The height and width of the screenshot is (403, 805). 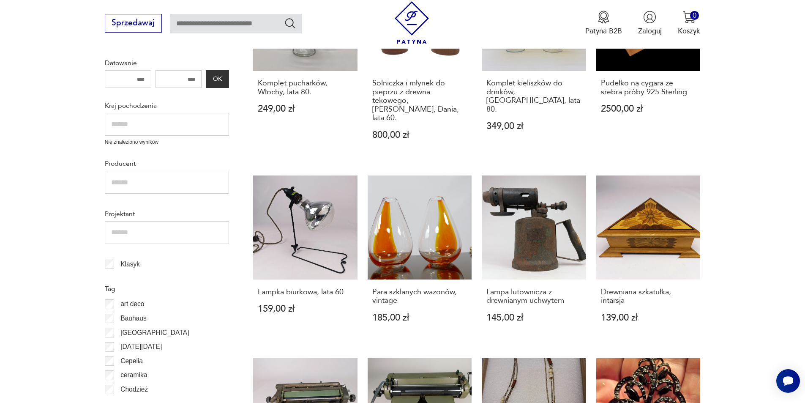 I want to click on p: Tag, so click(x=167, y=288).